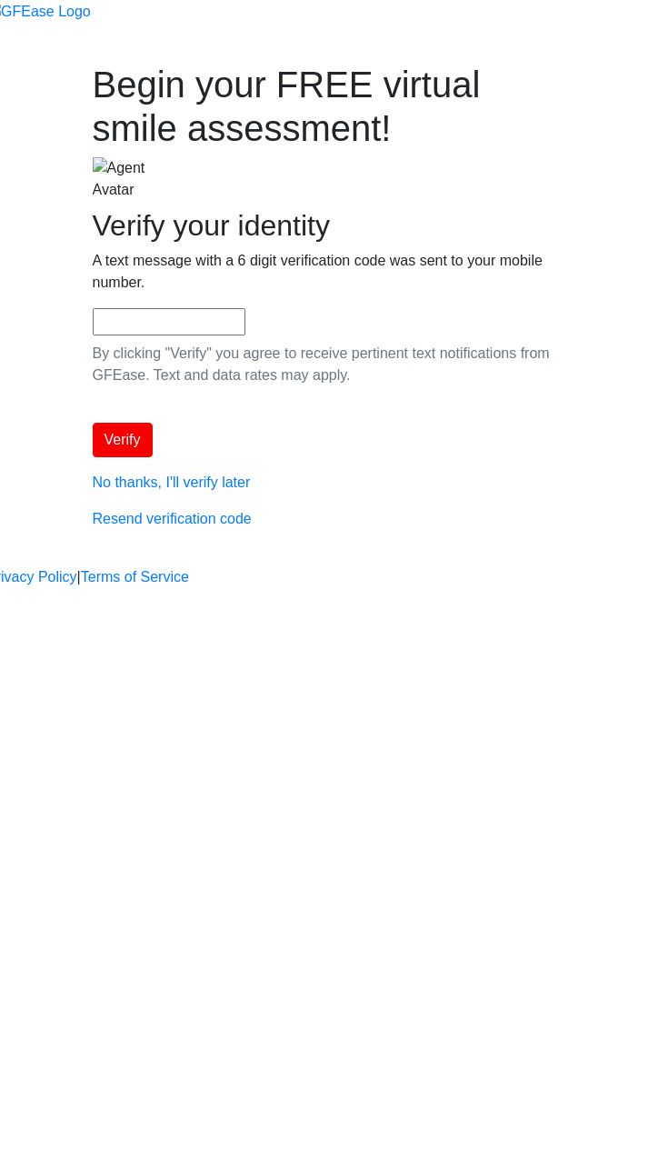 This screenshot has height=1150, width=648. I want to click on h2: Verify your identity, so click(324, 225).